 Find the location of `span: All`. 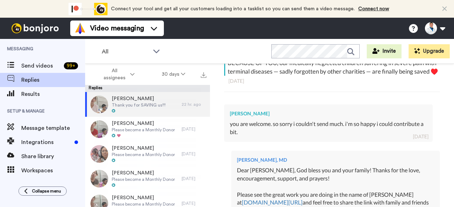

span: All is located at coordinates (125, 52).